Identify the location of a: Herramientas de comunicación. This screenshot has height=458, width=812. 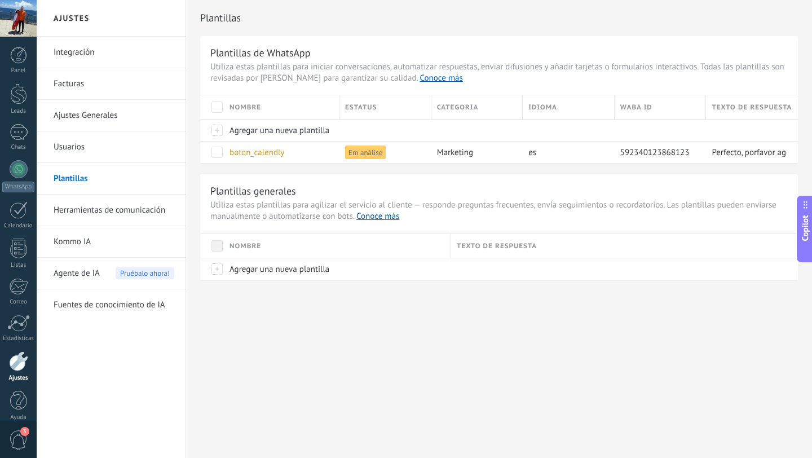
(114, 210).